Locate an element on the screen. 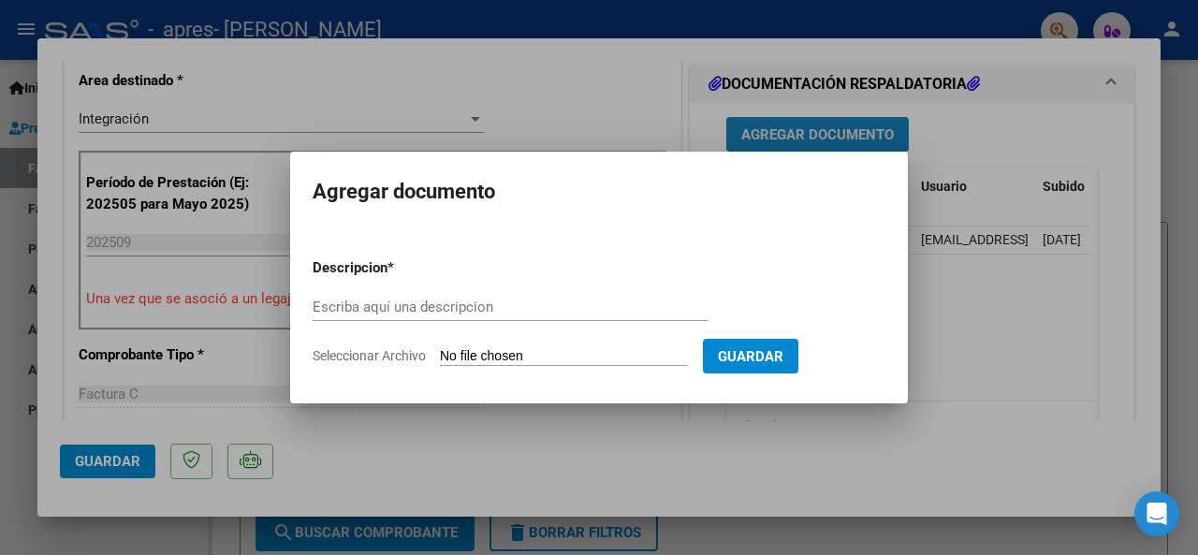  span: Seleccionar Archivo is located at coordinates (369, 356).